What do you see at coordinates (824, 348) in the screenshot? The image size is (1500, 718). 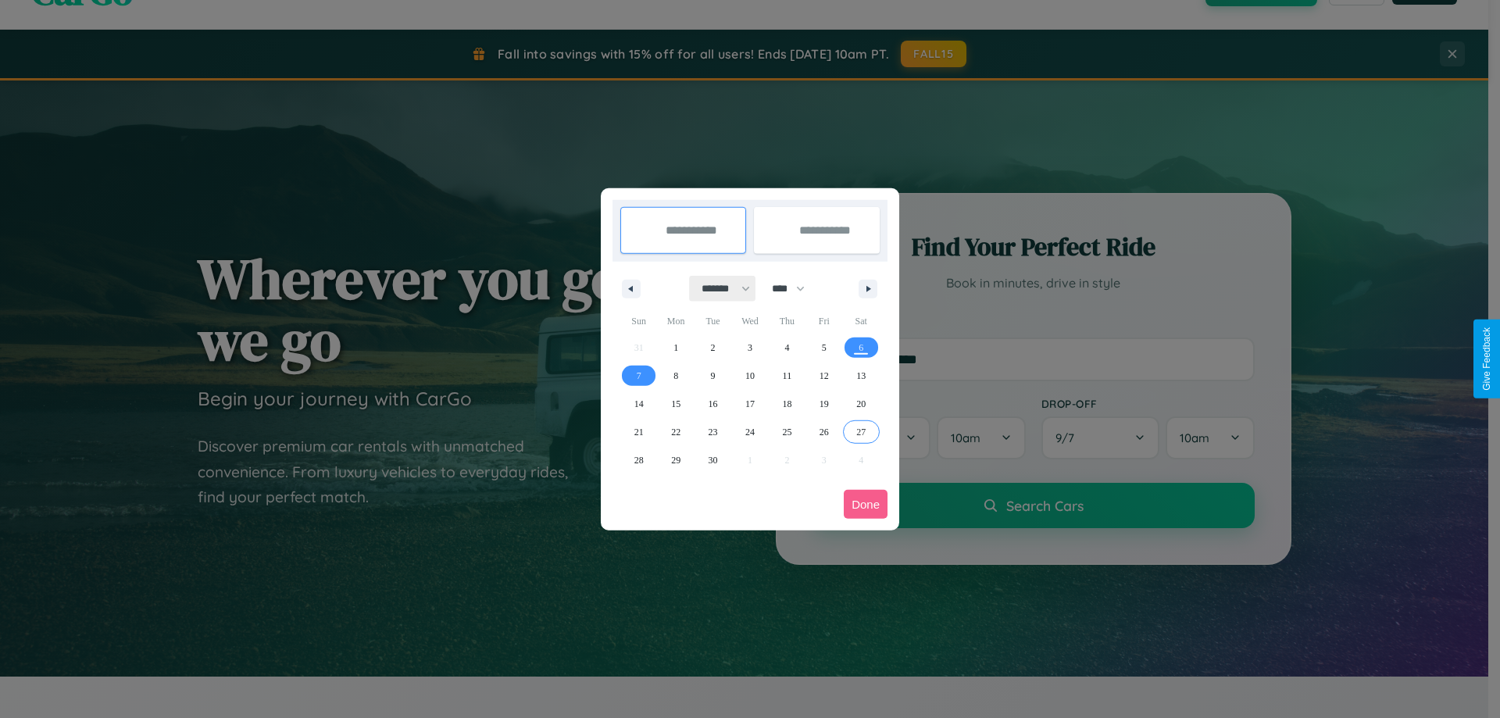 I see `span: 5` at bounding box center [824, 348].